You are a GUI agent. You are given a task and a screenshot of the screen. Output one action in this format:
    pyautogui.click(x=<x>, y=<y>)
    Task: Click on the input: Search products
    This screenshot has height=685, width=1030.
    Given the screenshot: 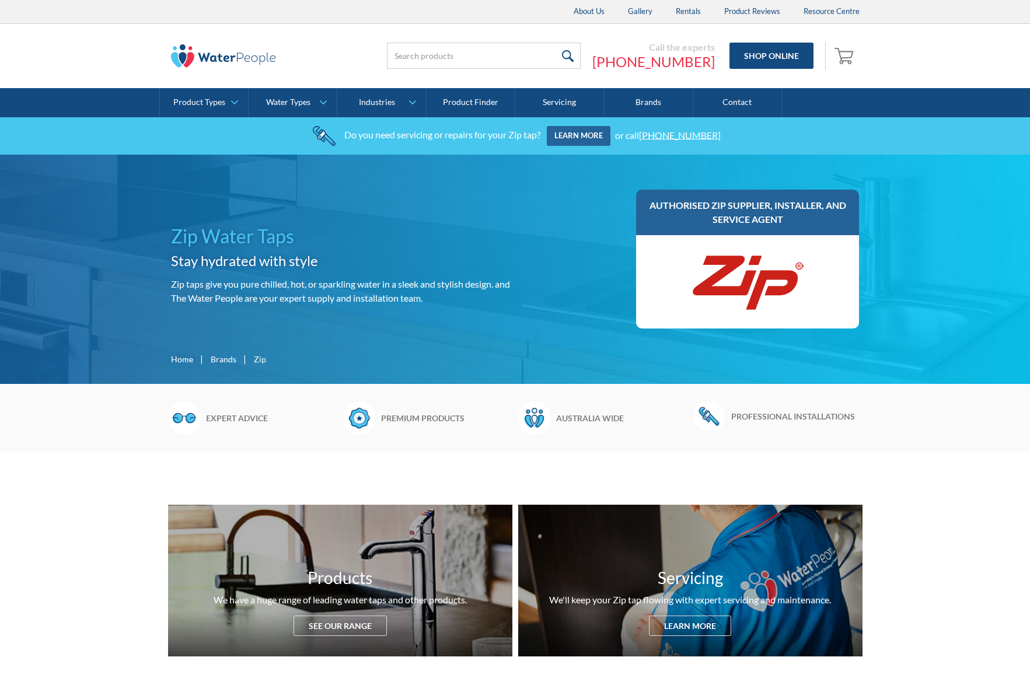 What is the action you would take?
    pyautogui.click(x=484, y=55)
    